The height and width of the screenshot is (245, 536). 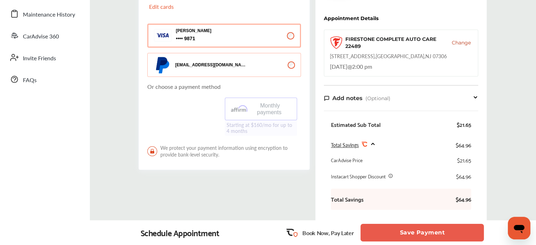 What do you see at coordinates (347, 199) in the screenshot?
I see `b: Total Savings` at bounding box center [347, 199].